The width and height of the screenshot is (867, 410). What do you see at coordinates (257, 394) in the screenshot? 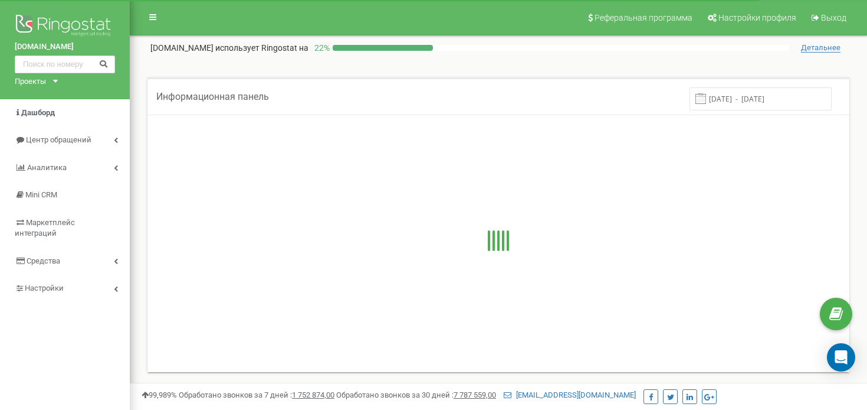
I see `span: Обработано звонков за 7 дней :` at bounding box center [257, 394].